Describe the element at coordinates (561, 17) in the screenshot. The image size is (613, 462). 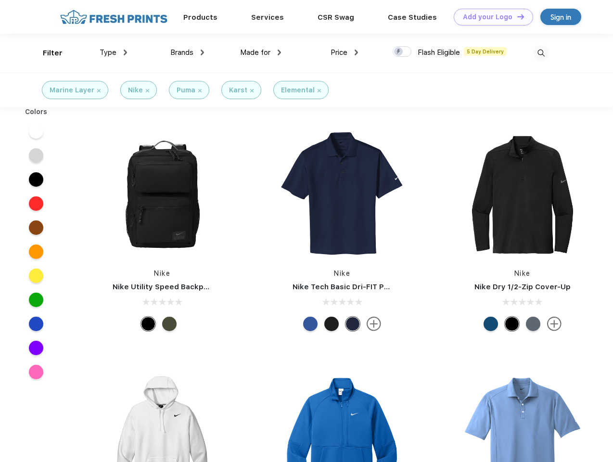
I see `a: Sign in` at that location.